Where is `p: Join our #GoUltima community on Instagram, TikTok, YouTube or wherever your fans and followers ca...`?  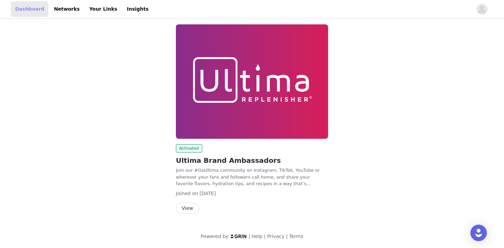
p: Join our #GoUltima community on Instagram, TikTok, YouTube or wherever your fans and followers ca... is located at coordinates (252, 177).